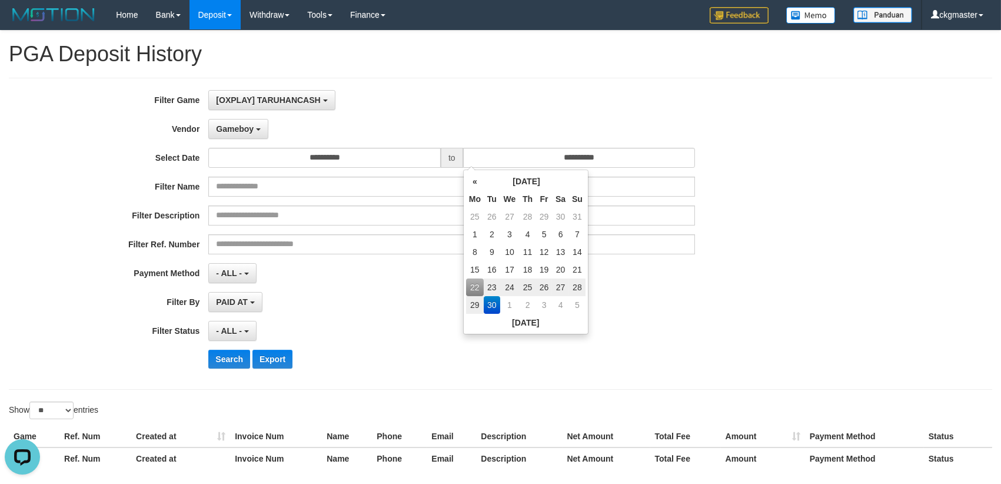 Image resolution: width=1001 pixels, height=484 pixels. What do you see at coordinates (510, 287) in the screenshot?
I see `td: 24` at bounding box center [510, 287].